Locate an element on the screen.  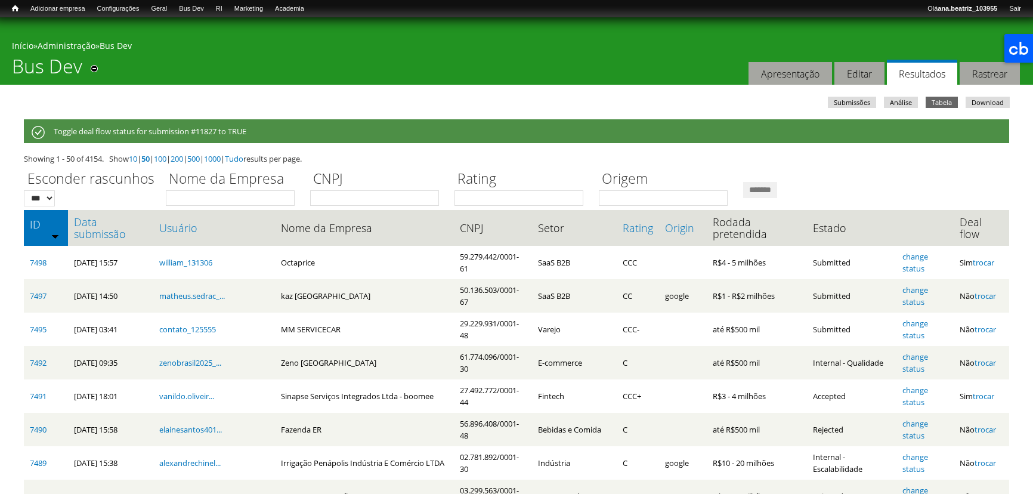
td: 02.781.892/0001-30 is located at coordinates (493, 463).